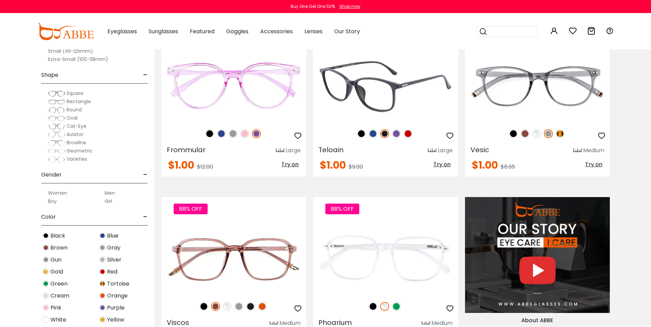 The width and height of the screenshot is (651, 327). Describe the element at coordinates (186, 150) in the screenshot. I see `span: Frommular` at that location.